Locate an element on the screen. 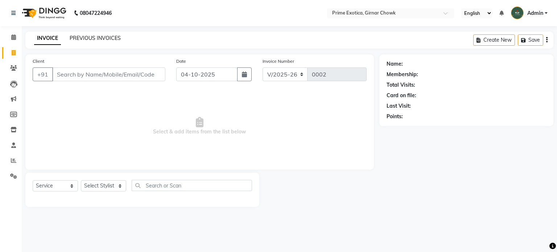 Image resolution: width=557 pixels, height=252 pixels. label: Date is located at coordinates (181, 61).